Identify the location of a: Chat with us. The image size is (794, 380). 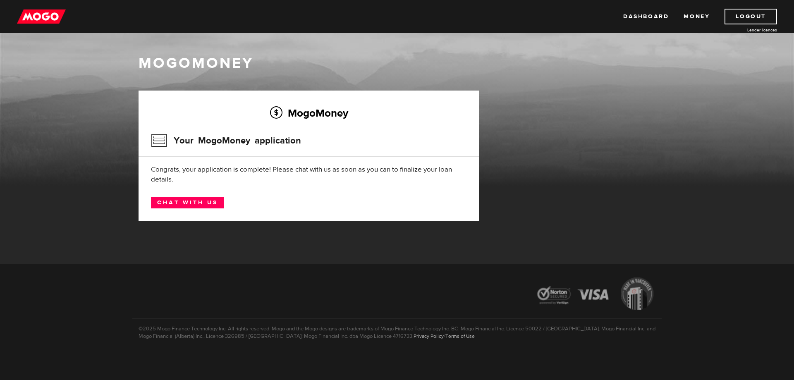
(187, 203).